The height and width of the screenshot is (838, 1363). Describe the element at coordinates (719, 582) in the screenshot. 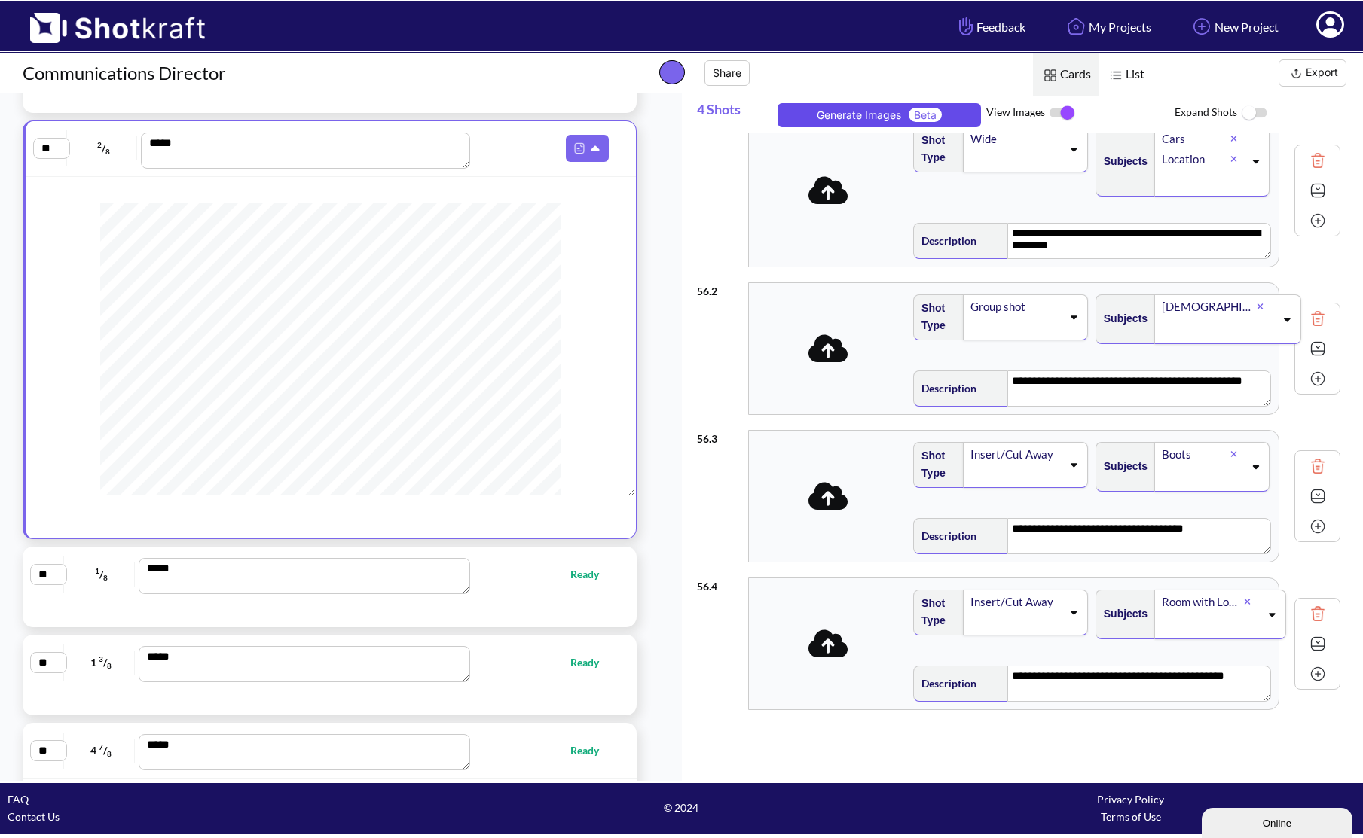

I see `div: 56 . 4` at that location.